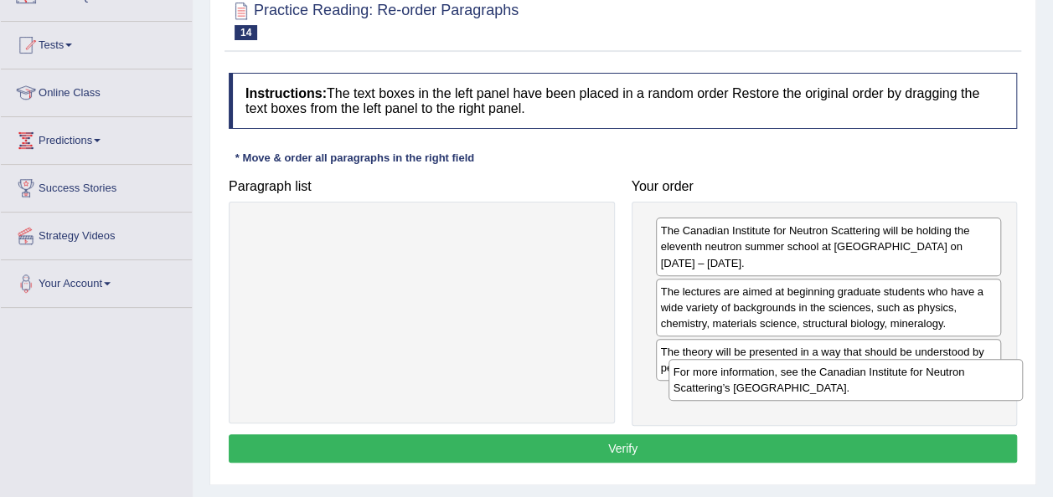  What do you see at coordinates (824, 187) in the screenshot?
I see `h4: Your order` at bounding box center [824, 187].